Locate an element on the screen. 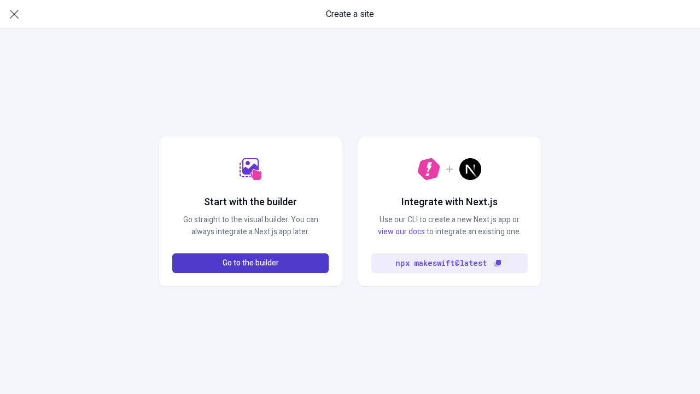 Image resolution: width=700 pixels, height=394 pixels. code: npx makeswift@latest is located at coordinates (441, 263).